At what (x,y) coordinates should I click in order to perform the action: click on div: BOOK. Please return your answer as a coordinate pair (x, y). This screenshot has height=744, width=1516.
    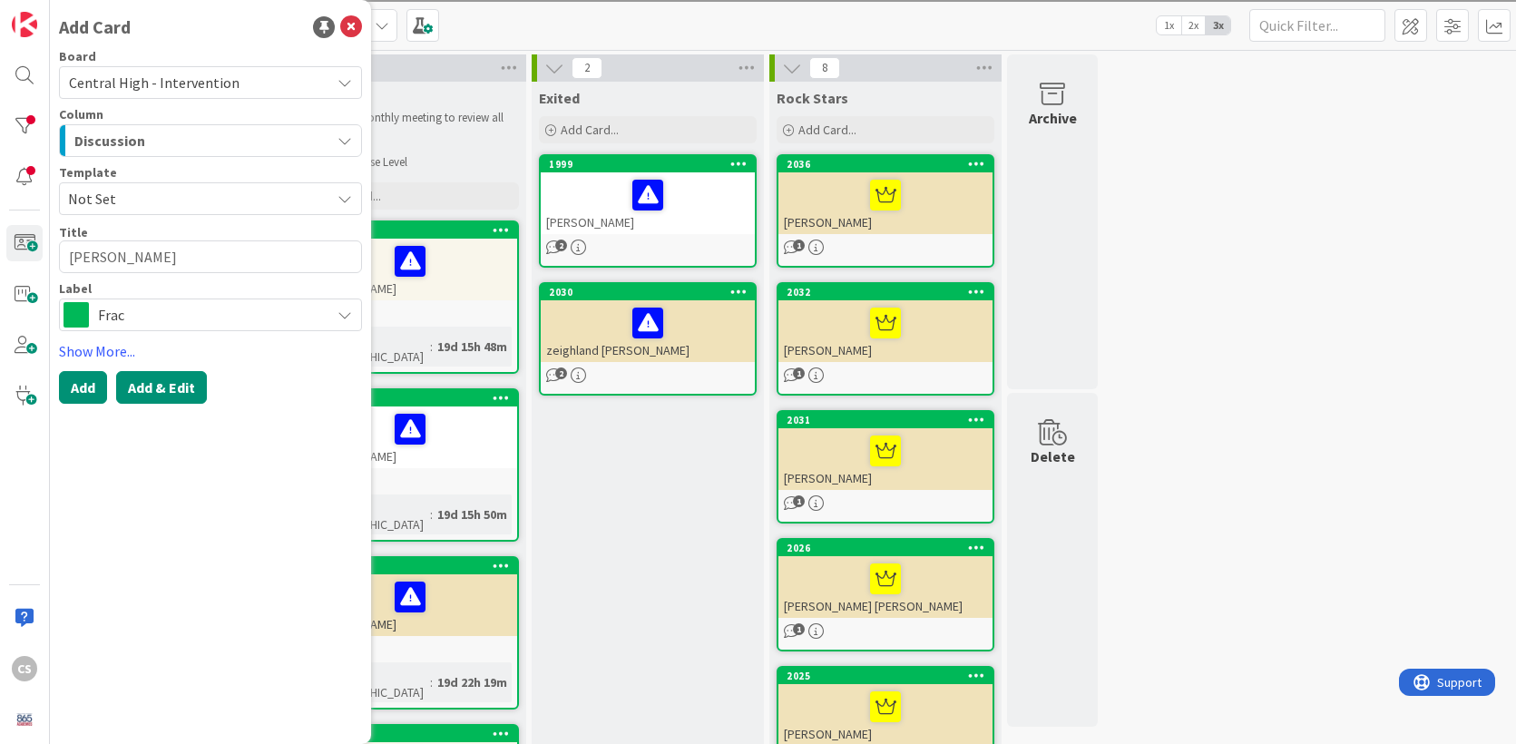
    Looking at the image, I should click on (758, 541).